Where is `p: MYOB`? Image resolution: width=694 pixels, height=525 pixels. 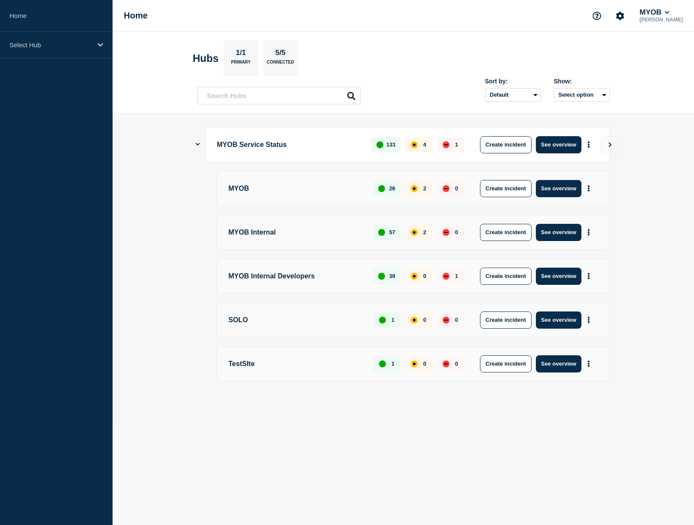 p: MYOB is located at coordinates (296, 189).